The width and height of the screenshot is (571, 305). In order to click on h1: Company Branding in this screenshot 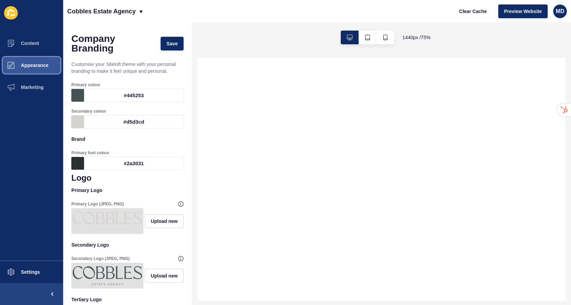, I will do `click(113, 44)`.